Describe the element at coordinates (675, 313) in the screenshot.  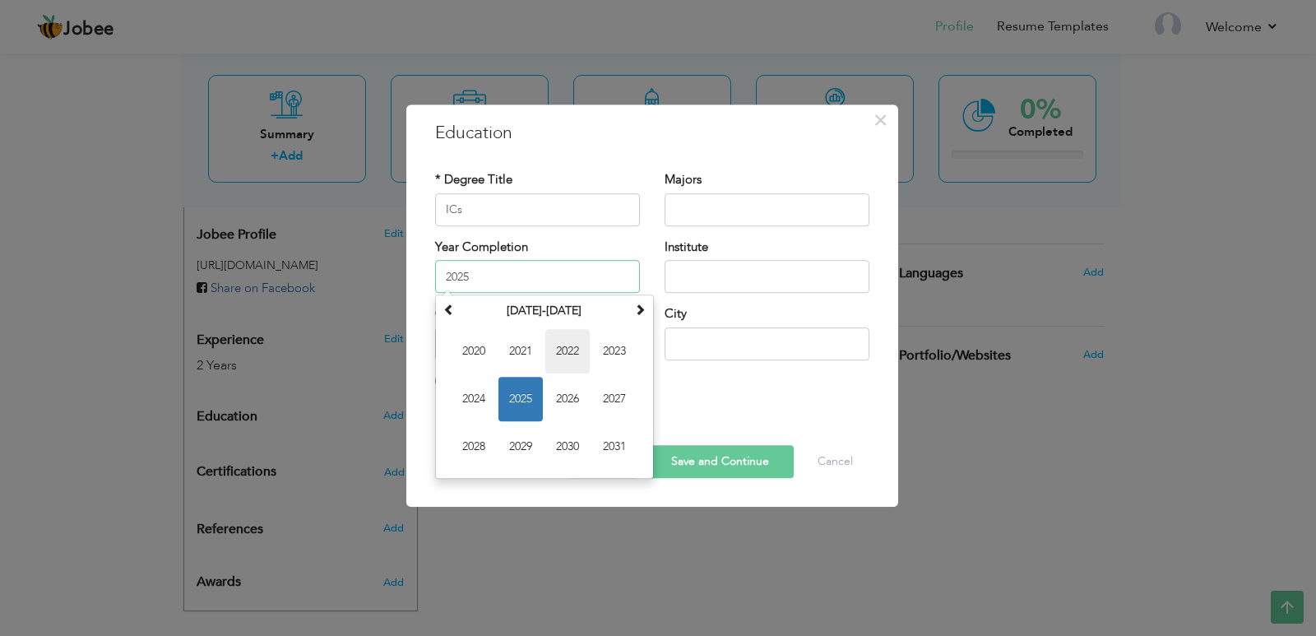
I see `label: City` at that location.